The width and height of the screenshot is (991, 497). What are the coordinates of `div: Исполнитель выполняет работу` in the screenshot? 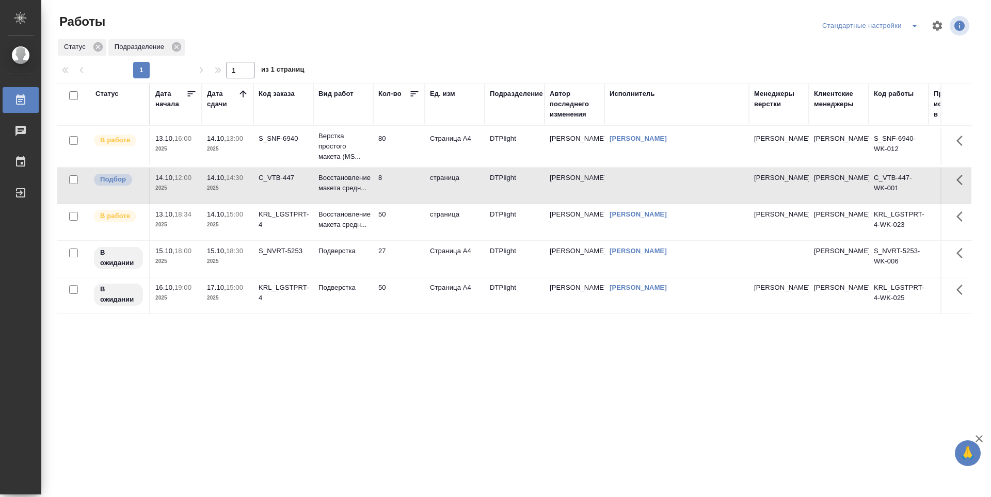 It's located at (118, 140).